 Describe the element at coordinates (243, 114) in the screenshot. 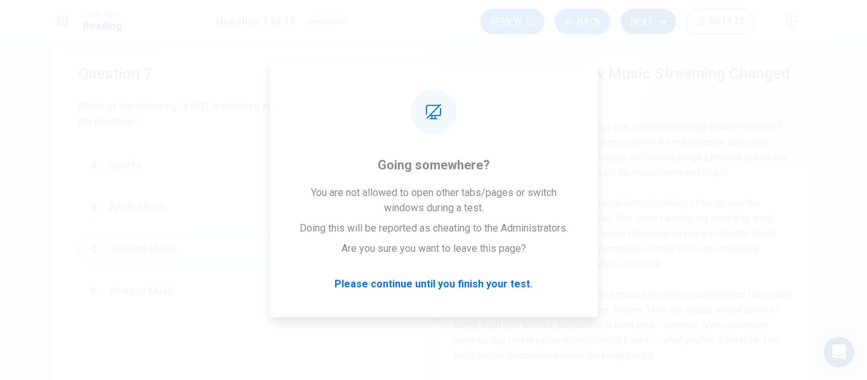

I see `span: Which of the following is NOT mentioned as a music streaming service in the passage?` at that location.